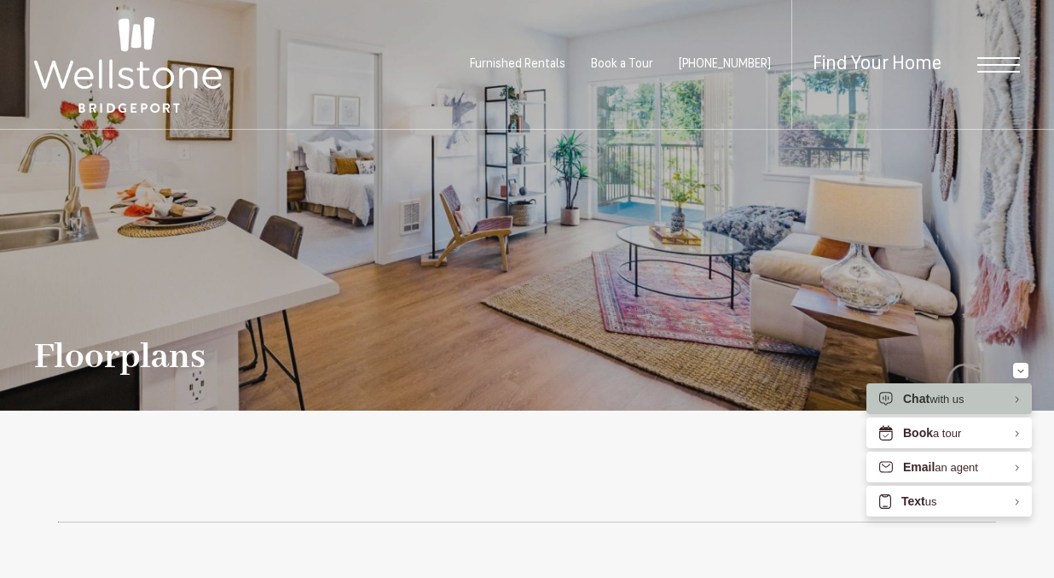  I want to click on a: Call us at (253) 400-3144, so click(725, 64).